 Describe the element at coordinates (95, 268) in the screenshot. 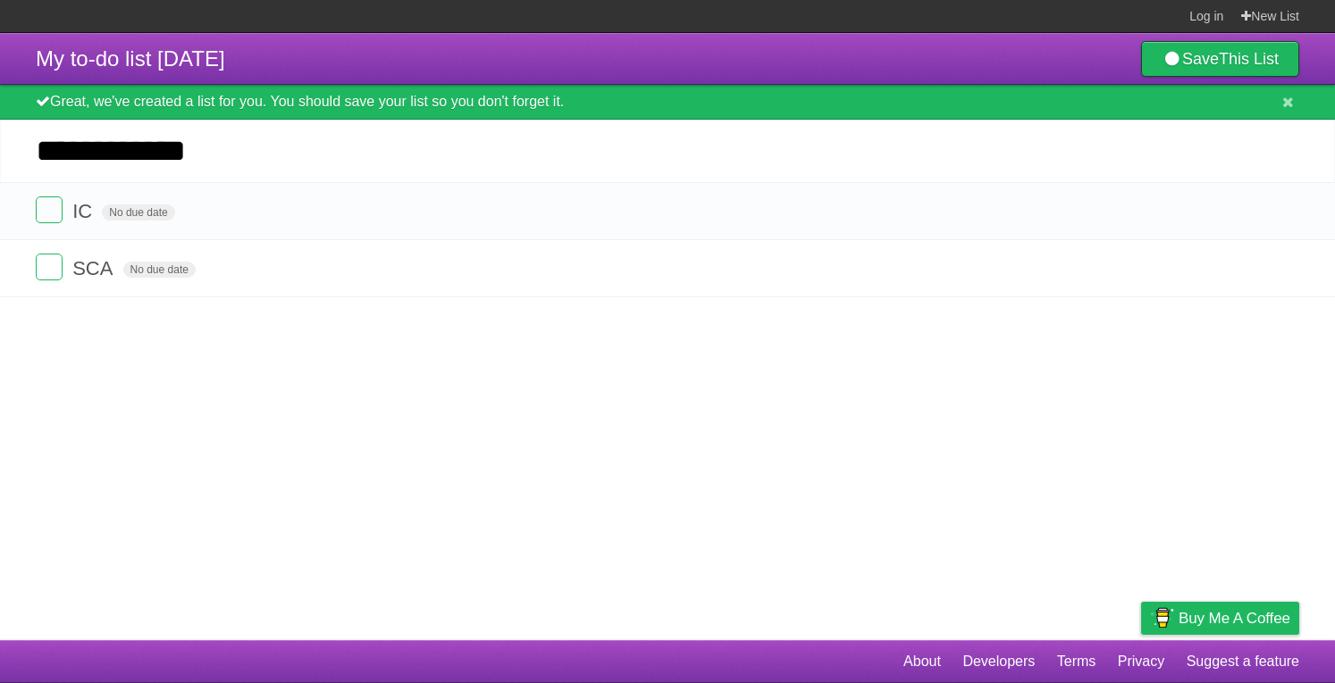

I see `span: SCA` at that location.